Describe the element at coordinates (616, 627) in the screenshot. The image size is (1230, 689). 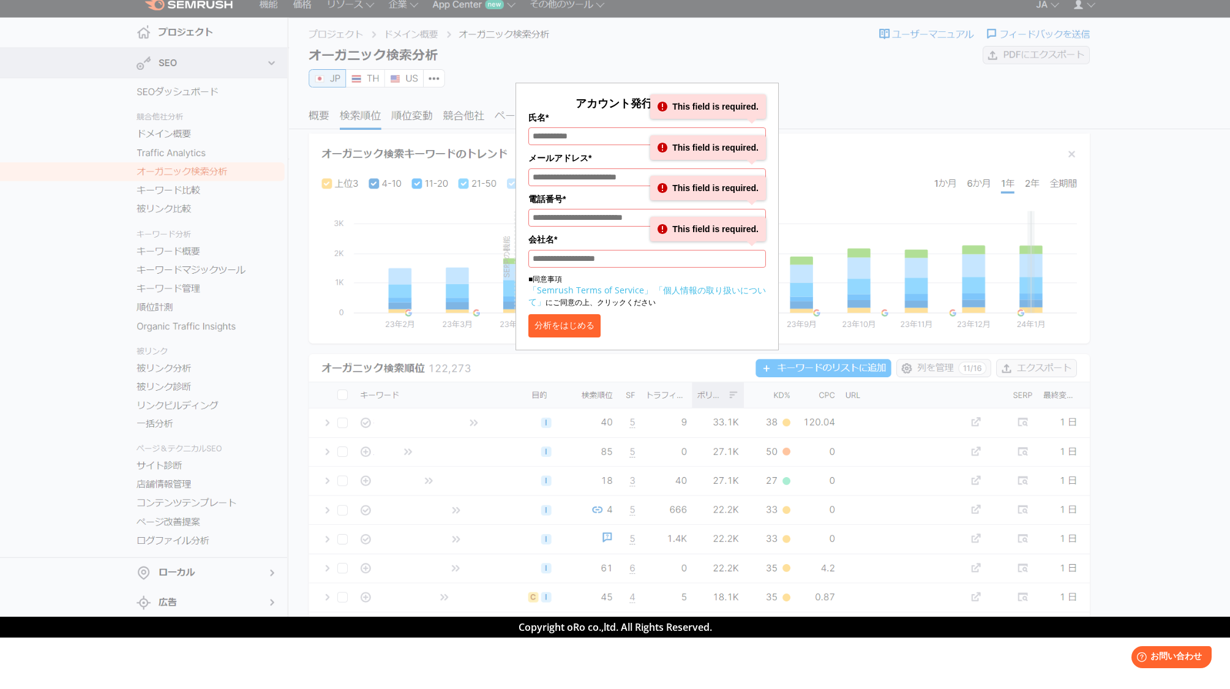
I see `span: Copyright oRo co.,ltd. All Rights Reserved.` at that location.